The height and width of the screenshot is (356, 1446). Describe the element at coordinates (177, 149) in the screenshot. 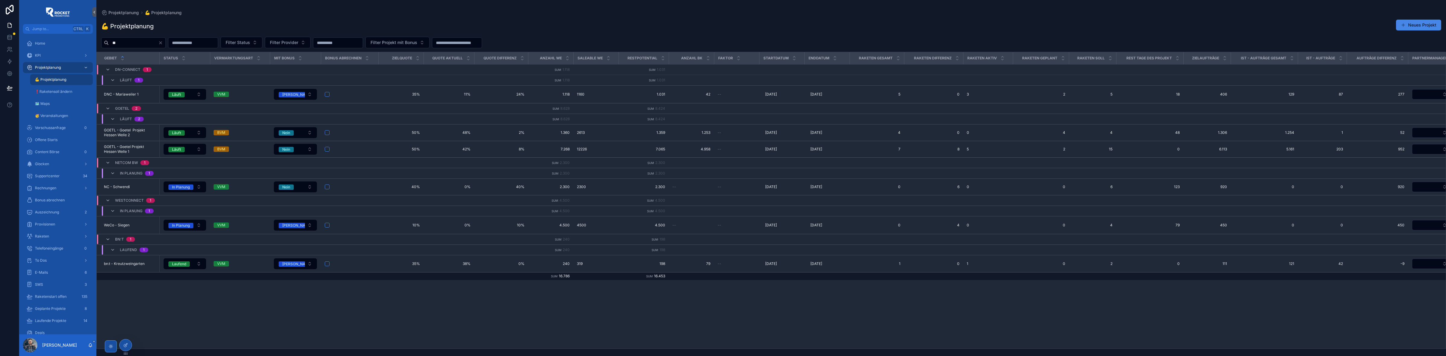

I see `div: Läuft` at that location.